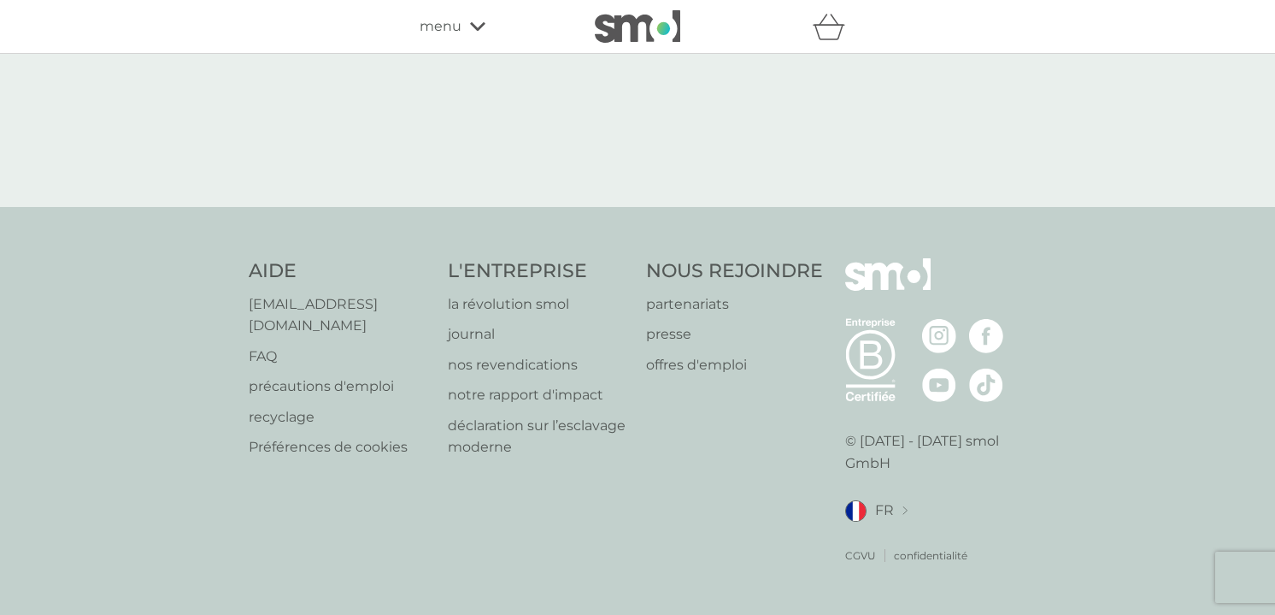 The width and height of the screenshot is (1275, 615). I want to click on img: visitez la page Instagram de smol, so click(940, 336).